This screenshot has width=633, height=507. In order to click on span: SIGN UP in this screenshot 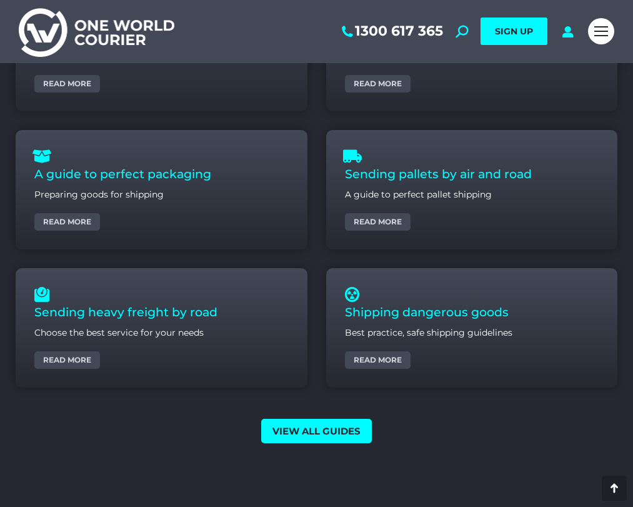, I will do `click(514, 31)`.